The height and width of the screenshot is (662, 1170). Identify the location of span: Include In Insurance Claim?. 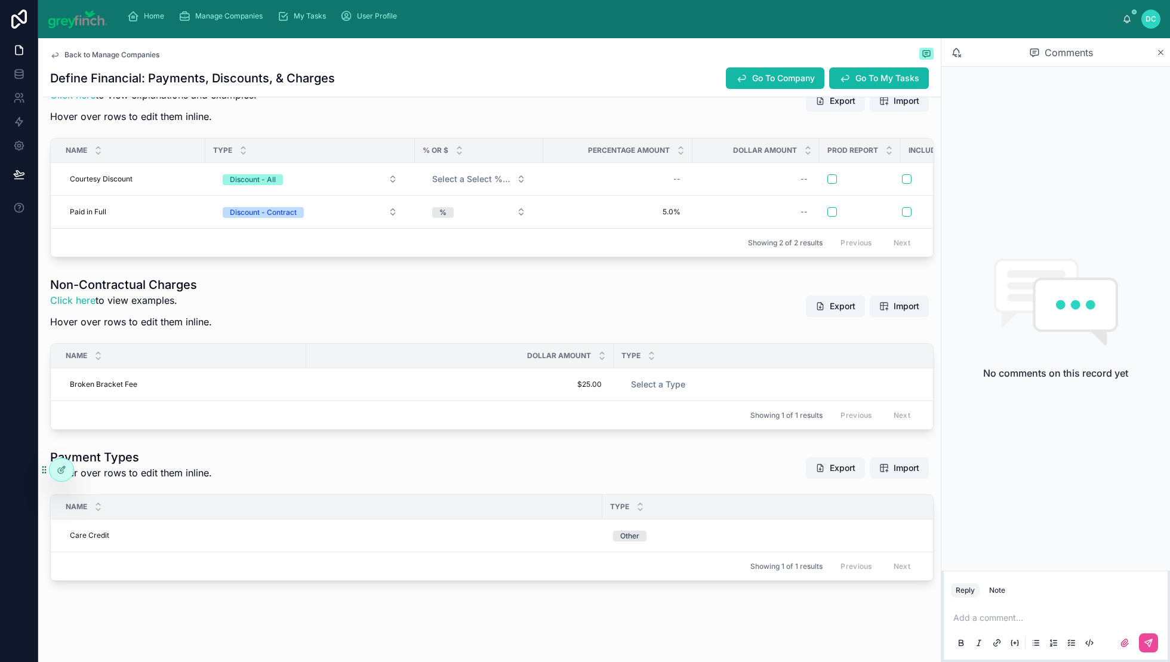
(938, 150).